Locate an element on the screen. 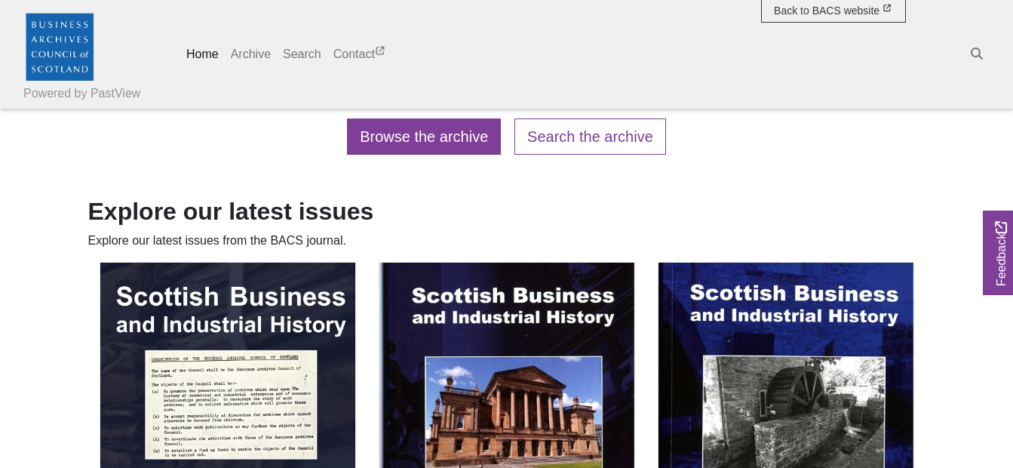 This screenshot has width=1013, height=468. img: Business Archives Council of Scotland is located at coordinates (60, 46).